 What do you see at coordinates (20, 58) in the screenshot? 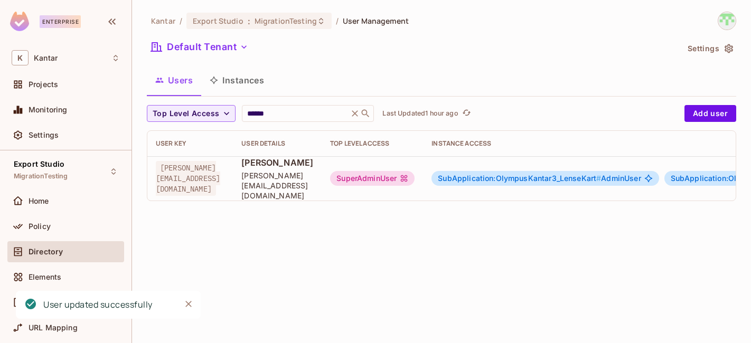
I see `span: K` at bounding box center [20, 58].